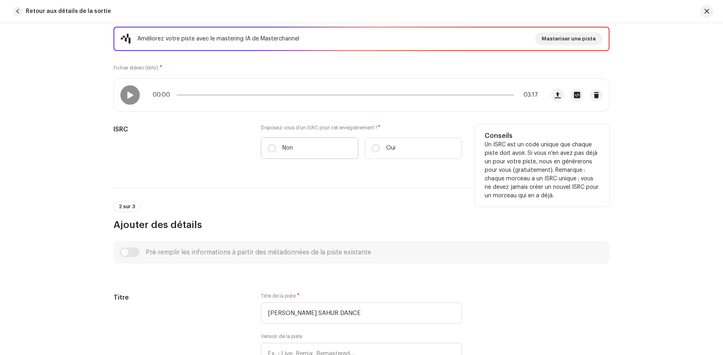  I want to click on h5: Conseils, so click(542, 136).